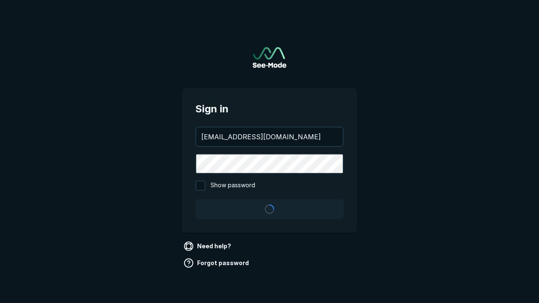  Describe the element at coordinates (208, 246) in the screenshot. I see `a: Need help?` at that location.